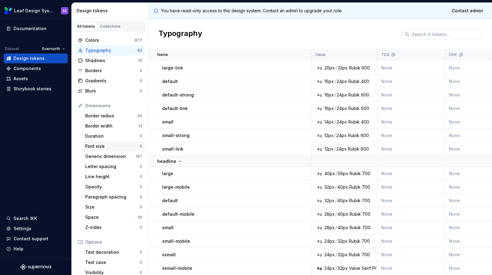 The width and height of the screenshot is (492, 275). I want to click on div: Storybook stories, so click(32, 89).